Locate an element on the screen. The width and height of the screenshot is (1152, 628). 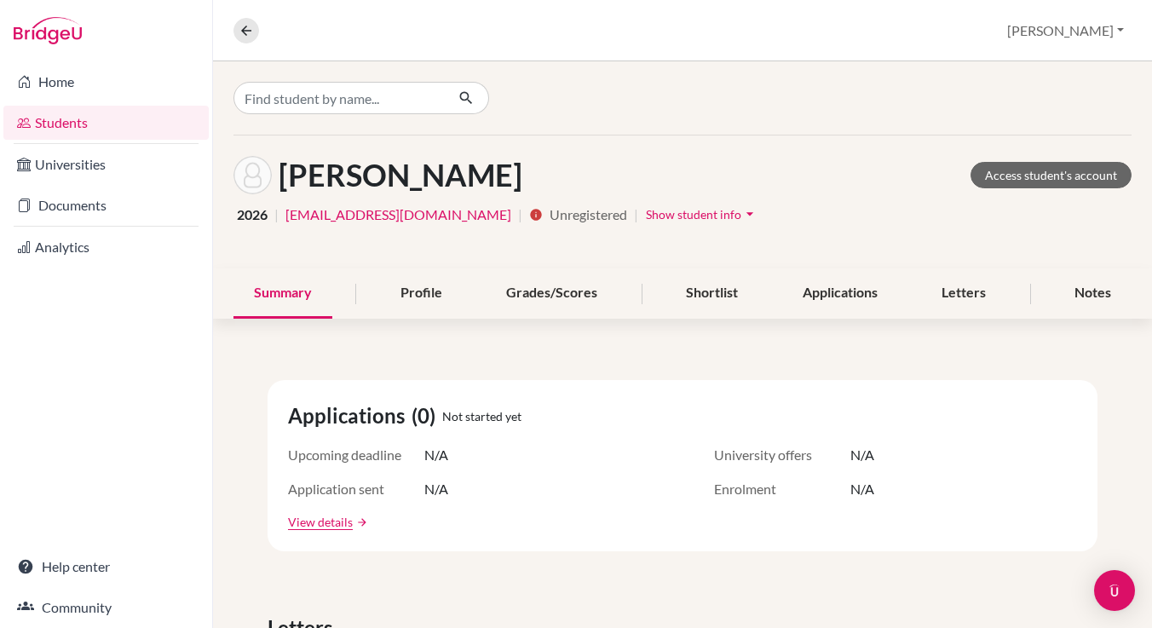
button: Show student infoarrow_drop_down is located at coordinates (702, 214).